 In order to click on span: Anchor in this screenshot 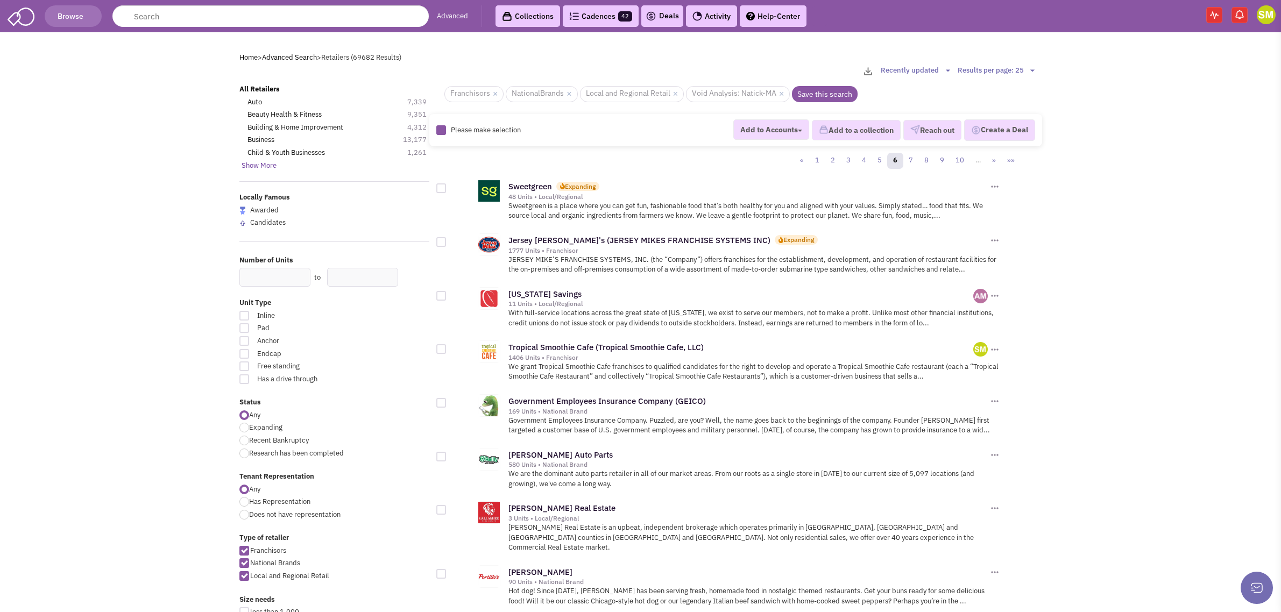, I will do `click(310, 341)`.